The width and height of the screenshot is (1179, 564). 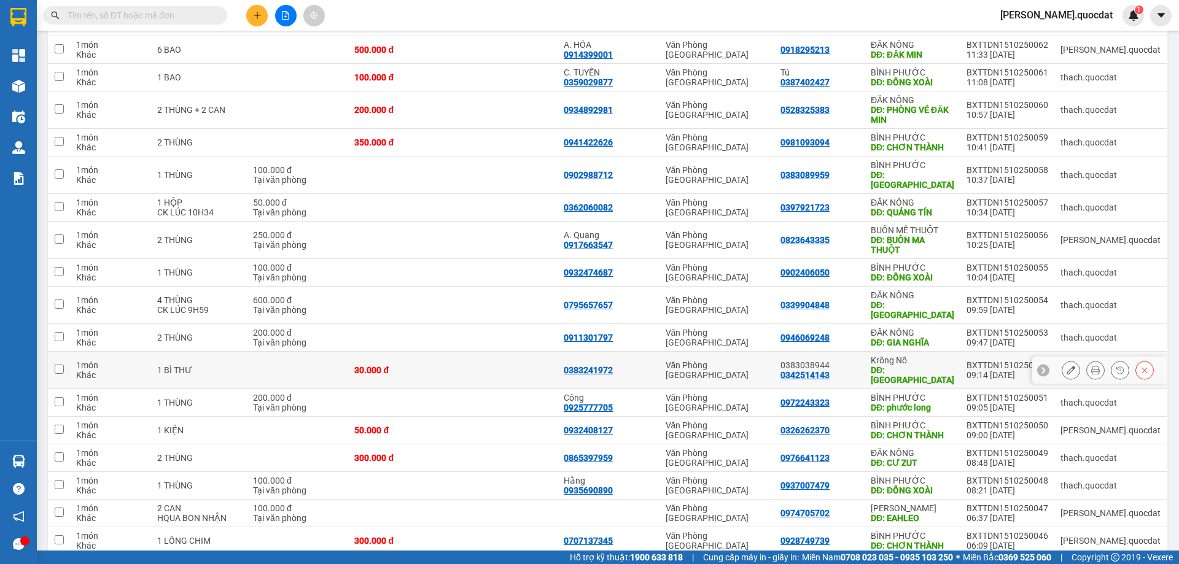 What do you see at coordinates (285, 15) in the screenshot?
I see `span: file-add` at bounding box center [285, 15].